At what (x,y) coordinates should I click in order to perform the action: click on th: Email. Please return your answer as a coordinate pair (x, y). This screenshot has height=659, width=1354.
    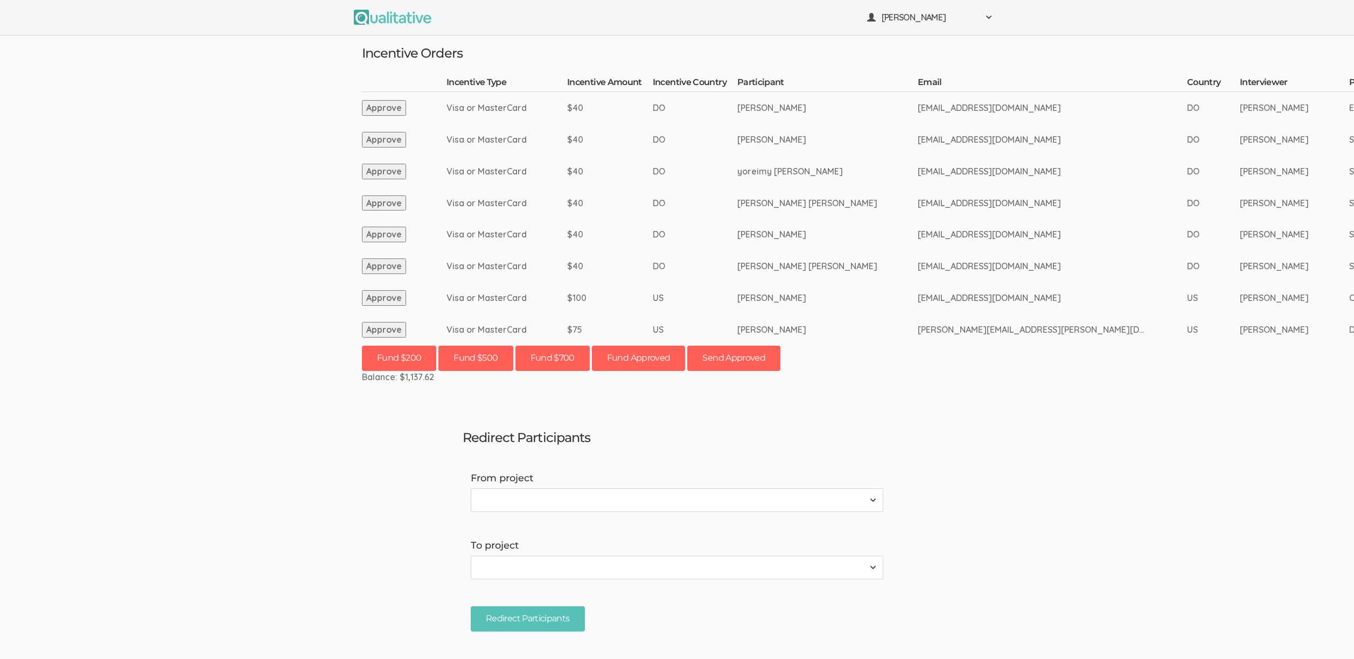
    Looking at the image, I should click on (1052, 84).